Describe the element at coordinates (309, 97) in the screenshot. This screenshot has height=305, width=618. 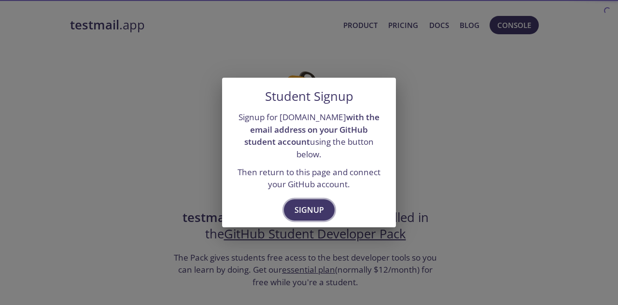
I see `h5: Student Signup` at that location.